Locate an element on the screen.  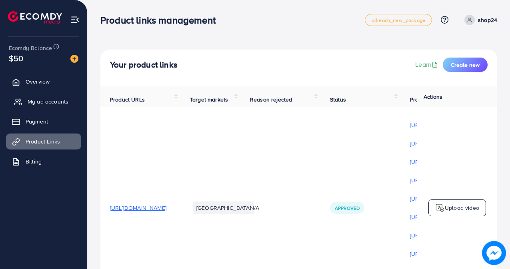
span: Actions is located at coordinates (433, 97).